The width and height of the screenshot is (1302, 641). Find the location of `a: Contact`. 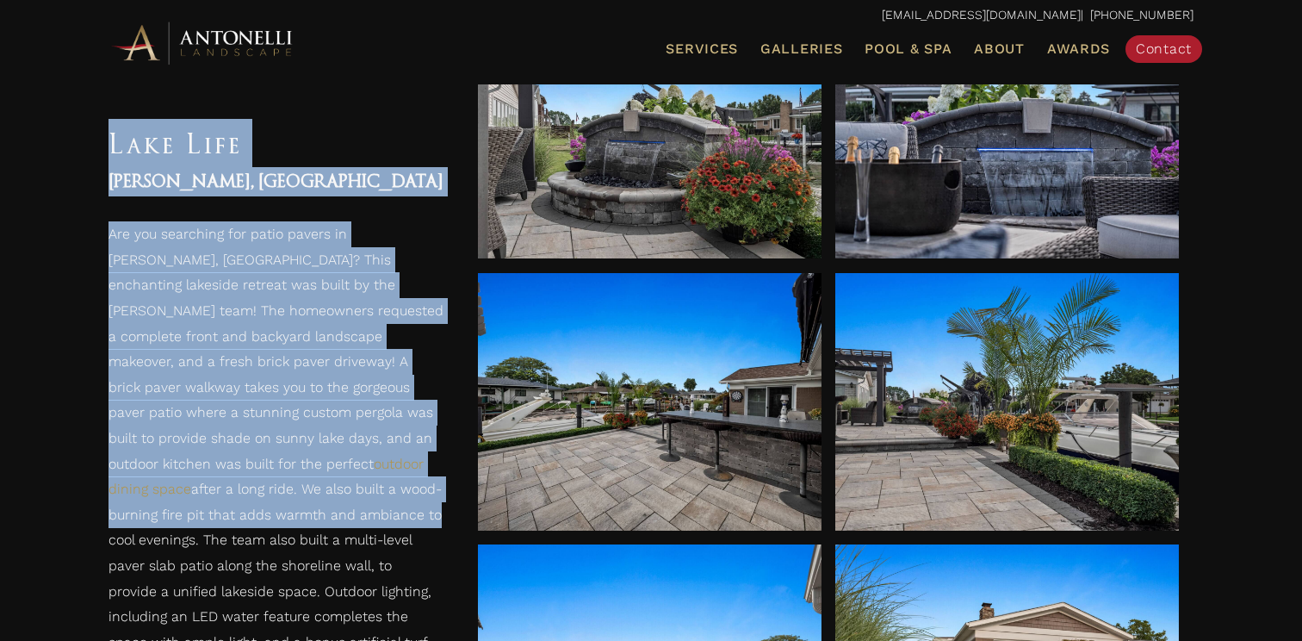

a: Contact is located at coordinates (1164, 49).